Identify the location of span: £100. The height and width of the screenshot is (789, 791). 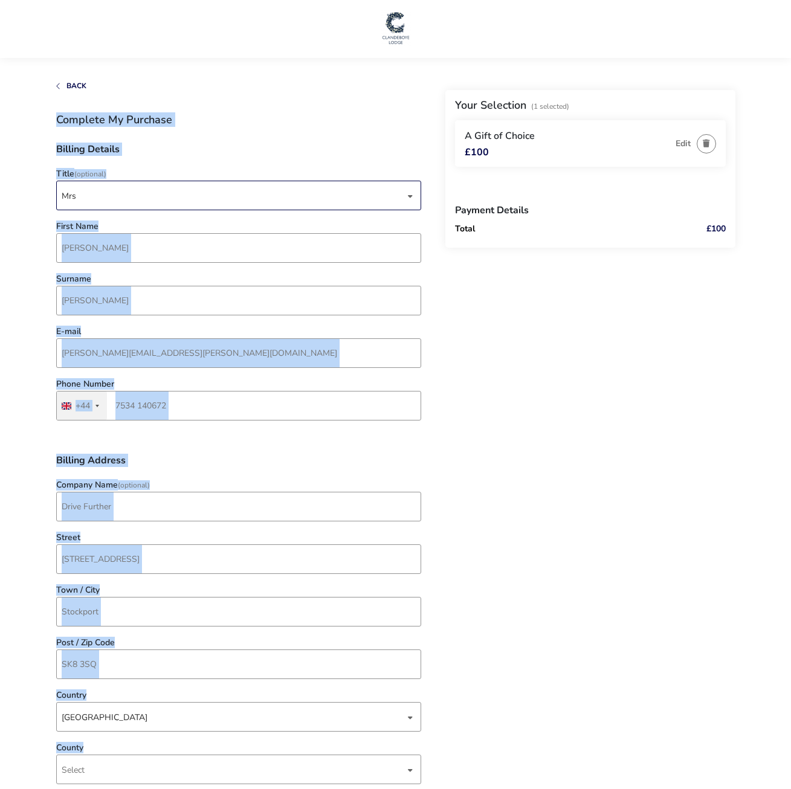
(477, 152).